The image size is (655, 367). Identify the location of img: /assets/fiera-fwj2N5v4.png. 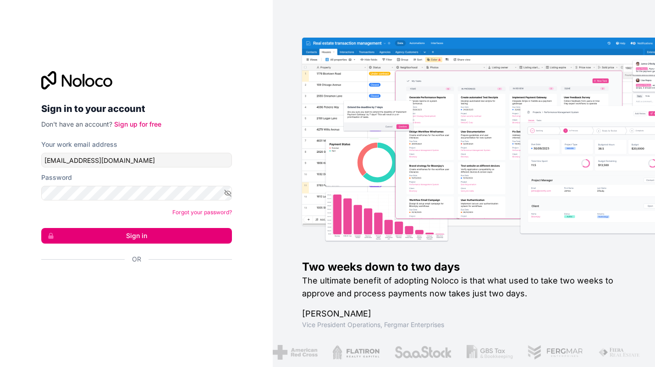
(614, 352).